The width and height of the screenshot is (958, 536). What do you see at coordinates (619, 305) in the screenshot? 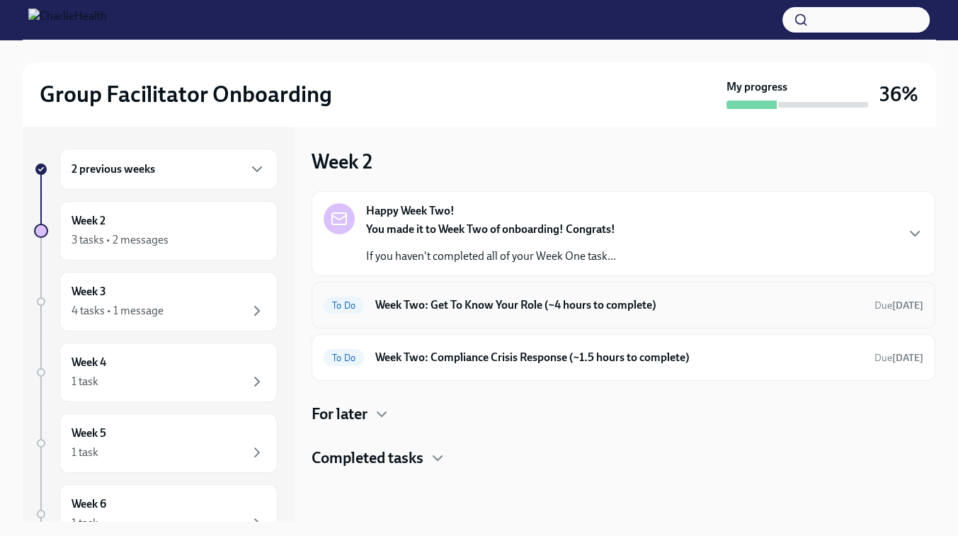
I see `h6: Week Two: Get To Know Your Role (~4 hours to complete)` at bounding box center [619, 305].